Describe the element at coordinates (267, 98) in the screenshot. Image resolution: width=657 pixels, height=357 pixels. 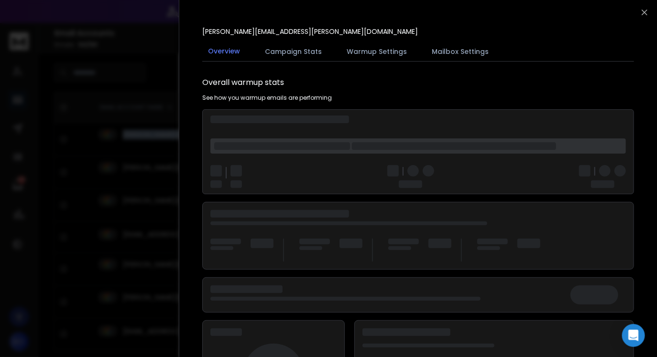
I see `p: See how you warmup emails are performing` at that location.